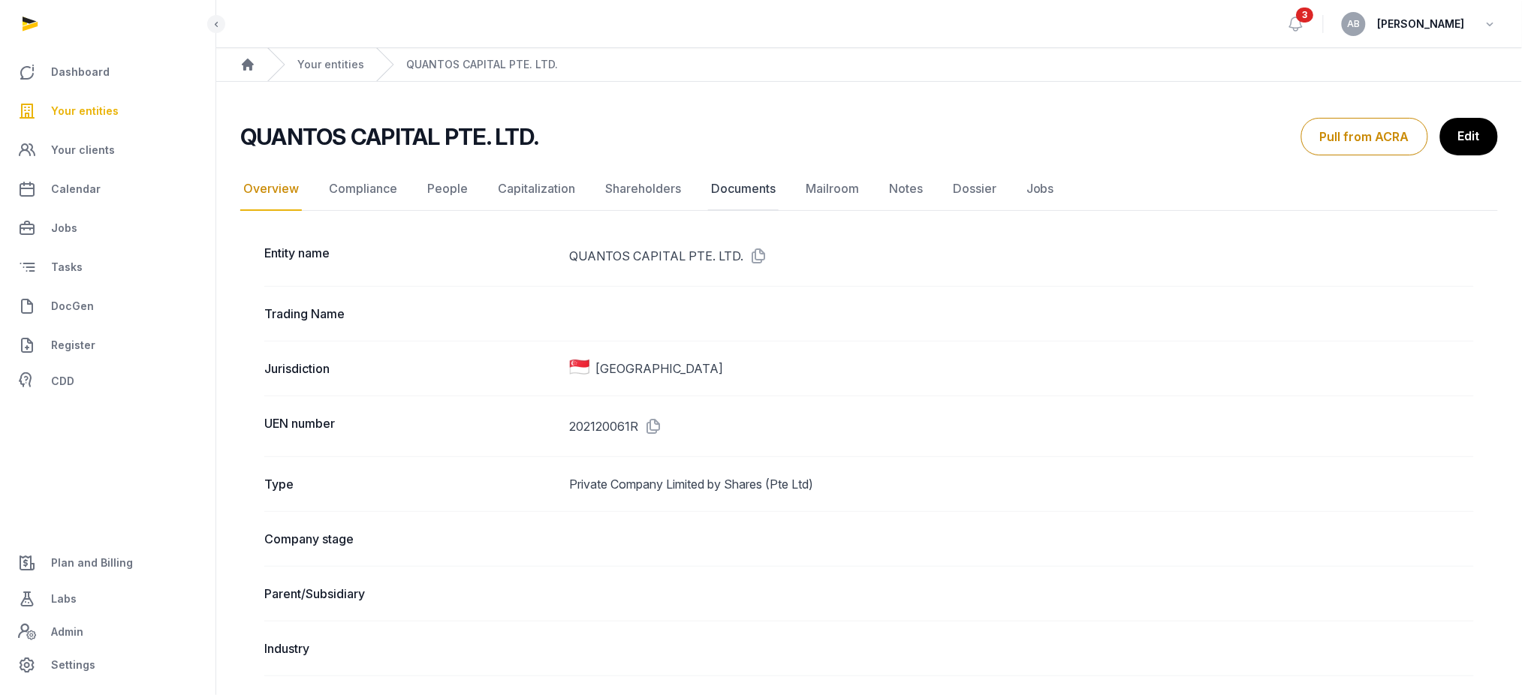 Image resolution: width=1522 pixels, height=695 pixels. Describe the element at coordinates (1468, 137) in the screenshot. I see `a: Edit` at that location.